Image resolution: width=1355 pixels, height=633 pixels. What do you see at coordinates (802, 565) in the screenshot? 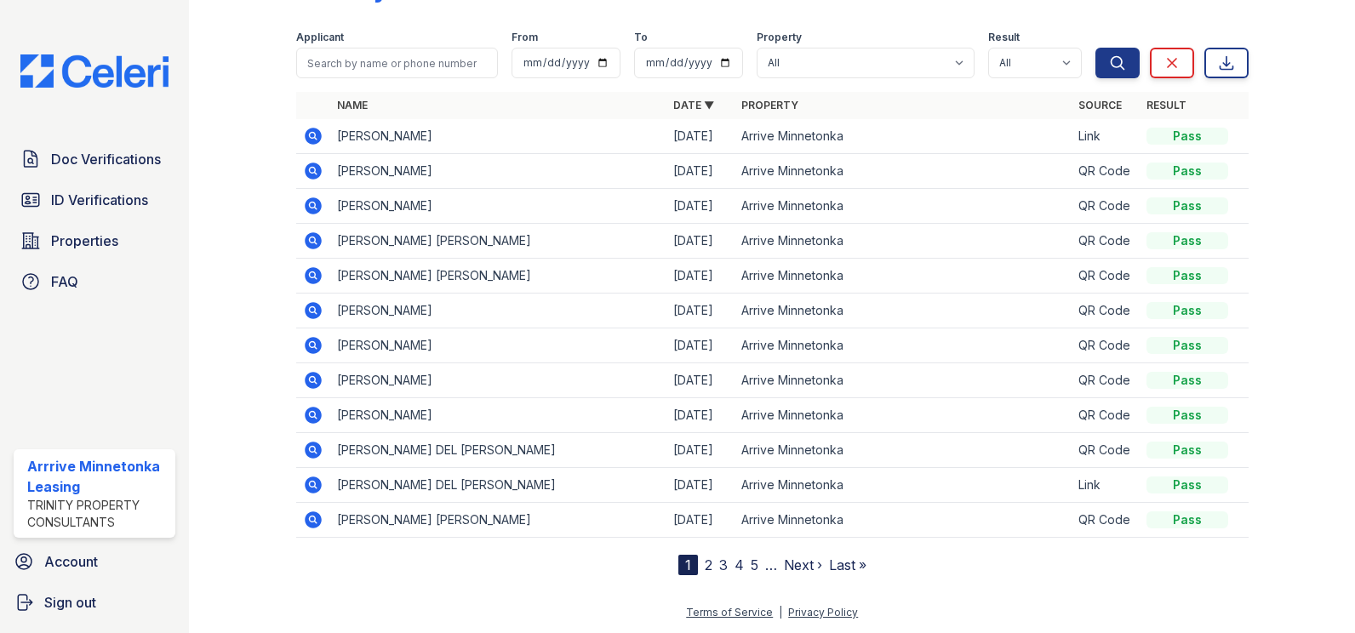
I see `a: Next ›` at bounding box center [802, 565].